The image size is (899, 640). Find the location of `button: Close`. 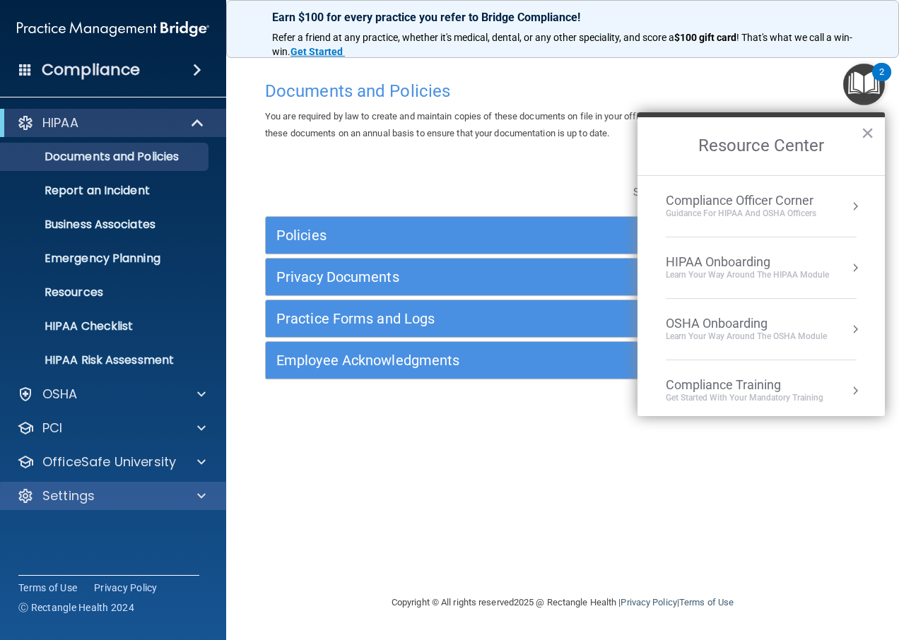

button: Close is located at coordinates (867, 133).